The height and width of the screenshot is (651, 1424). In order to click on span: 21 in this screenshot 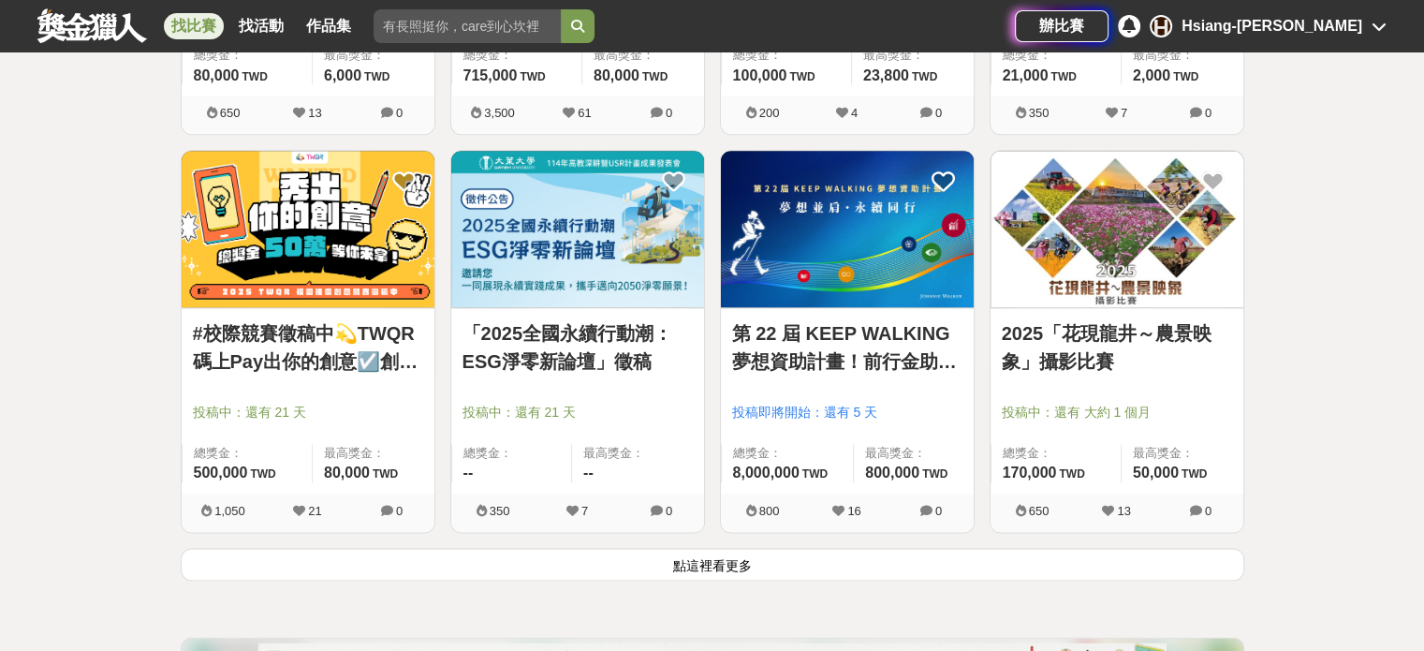, I will do `click(315, 510)`.